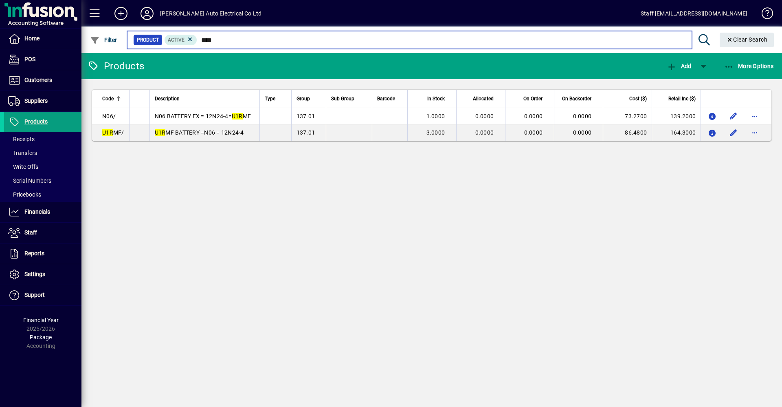 This screenshot has width=782, height=407. Describe the element at coordinates (41, 320) in the screenshot. I see `span: Financial Year` at that location.